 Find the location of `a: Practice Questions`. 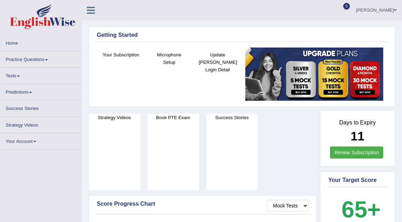

a: Practice Questions is located at coordinates (41, 58).